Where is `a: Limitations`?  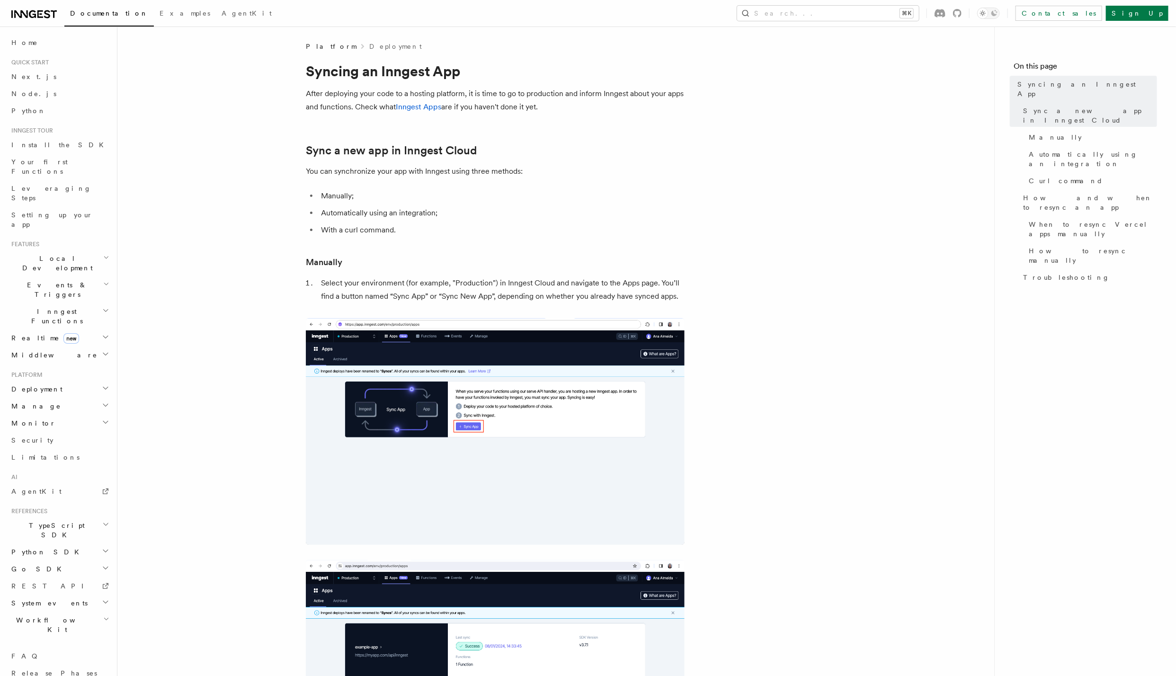 a: Limitations is located at coordinates (59, 457).